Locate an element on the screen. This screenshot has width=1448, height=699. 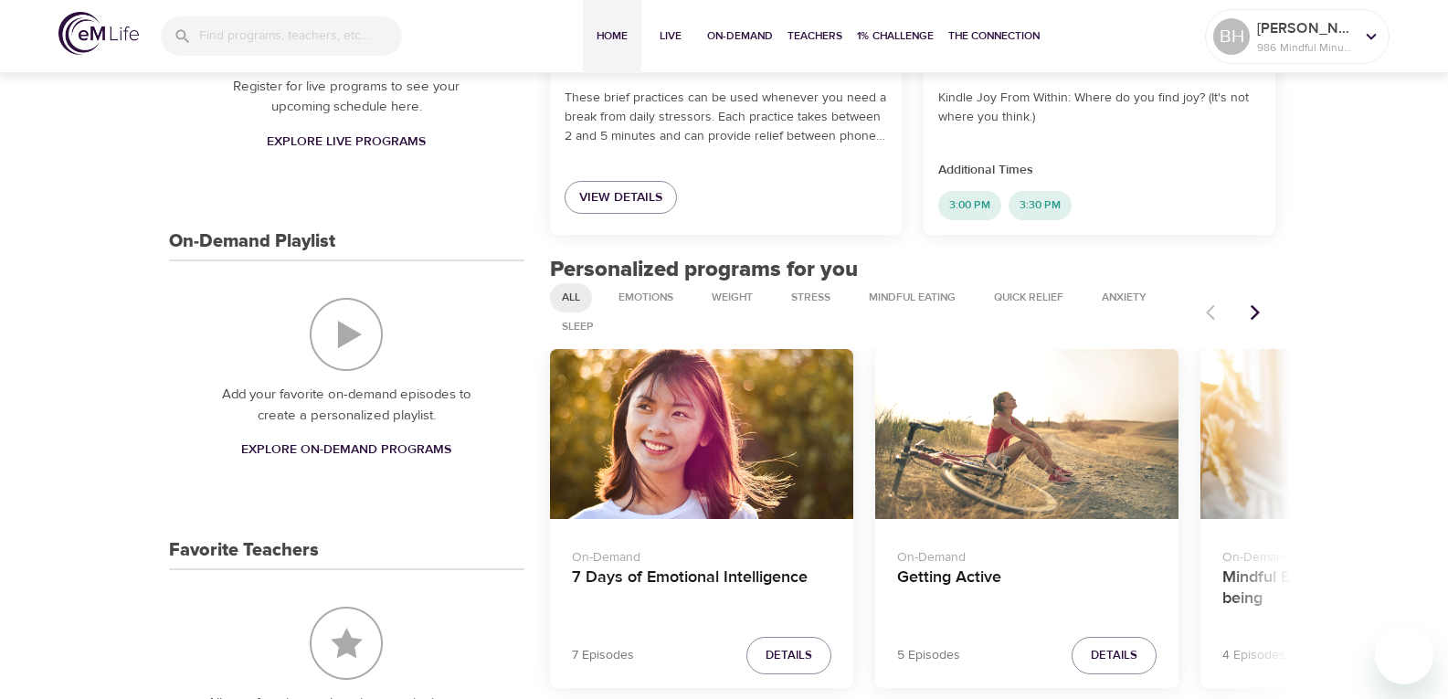
div: Mindful Eating is located at coordinates (912, 298).